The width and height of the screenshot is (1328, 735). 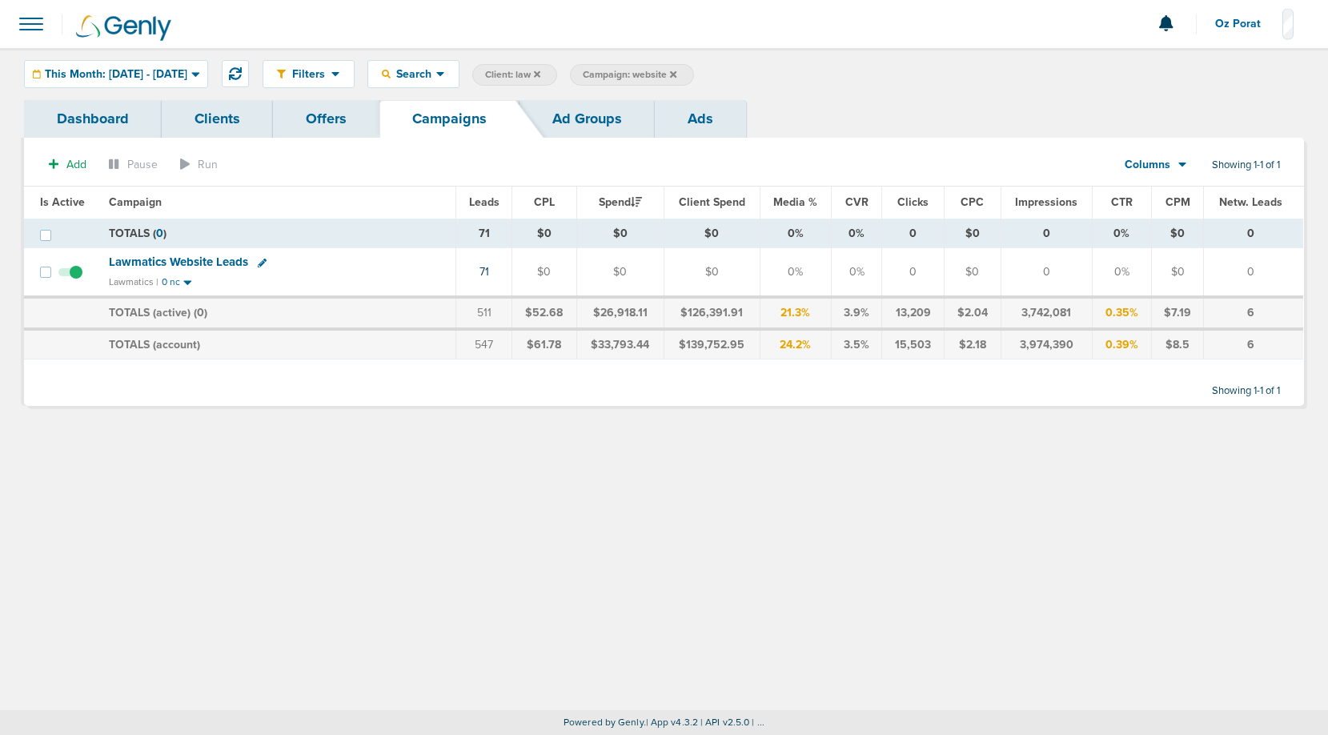 What do you see at coordinates (913, 313) in the screenshot?
I see `td: 13,209` at bounding box center [913, 313].